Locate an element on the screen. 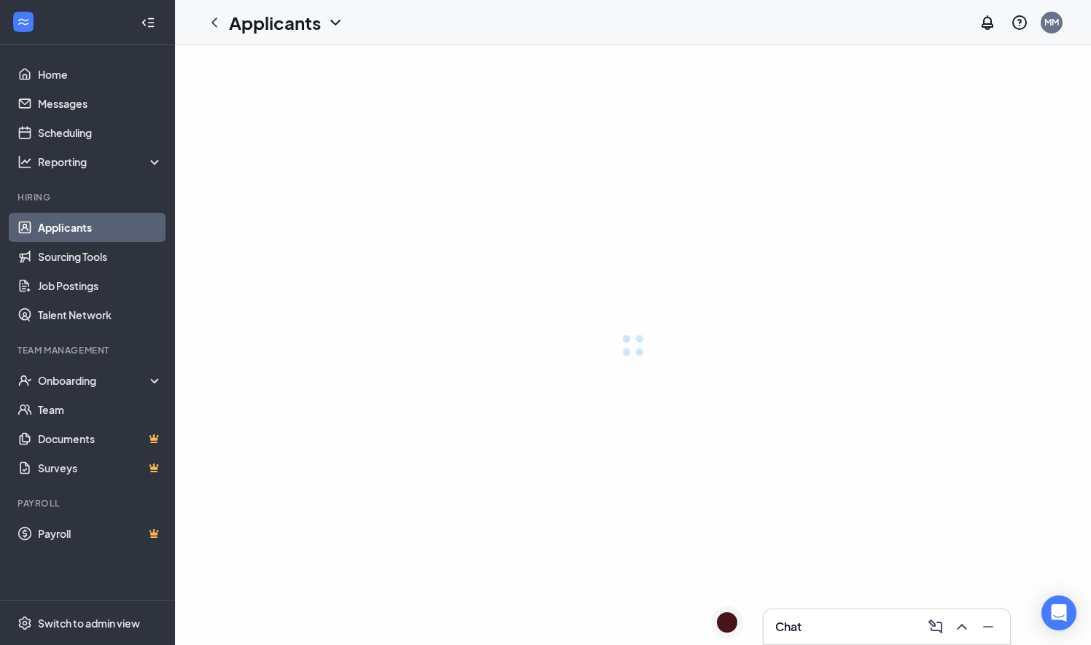 The height and width of the screenshot is (645, 1091). div: Reporting is located at coordinates (101, 162).